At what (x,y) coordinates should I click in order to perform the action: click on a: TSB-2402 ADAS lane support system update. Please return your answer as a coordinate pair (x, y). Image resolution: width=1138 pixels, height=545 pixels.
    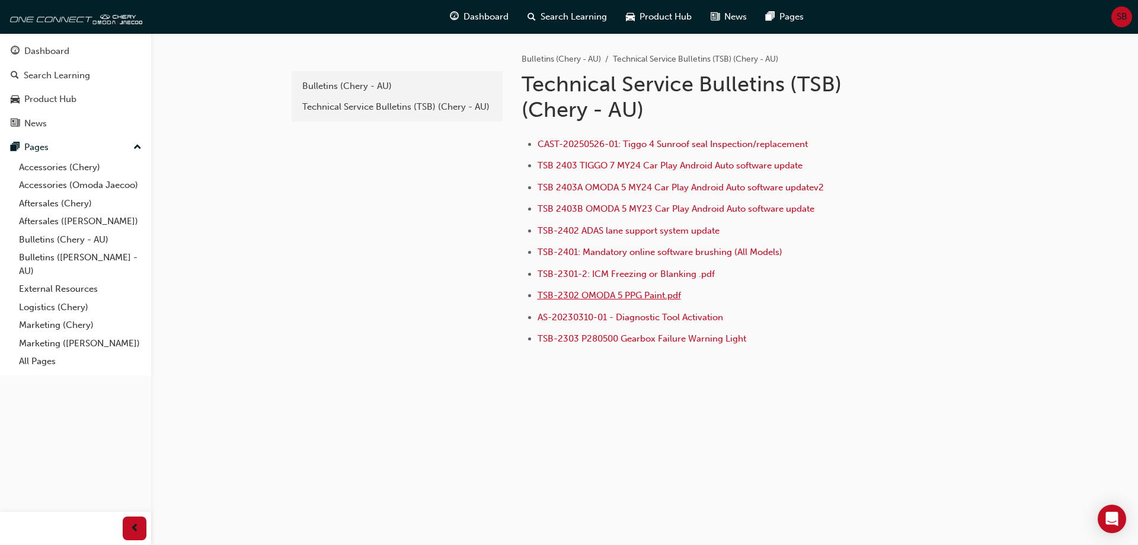
    Looking at the image, I should click on (628, 231).